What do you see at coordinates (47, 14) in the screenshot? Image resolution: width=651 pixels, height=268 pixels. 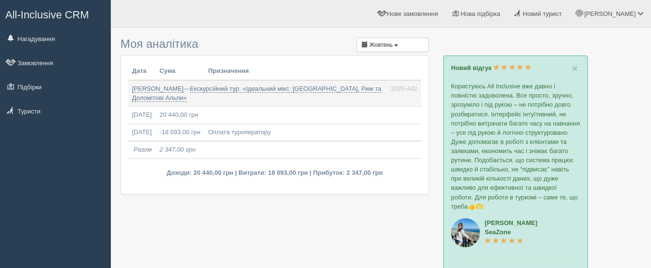 I see `span: All-Inclusive CRM` at bounding box center [47, 14].